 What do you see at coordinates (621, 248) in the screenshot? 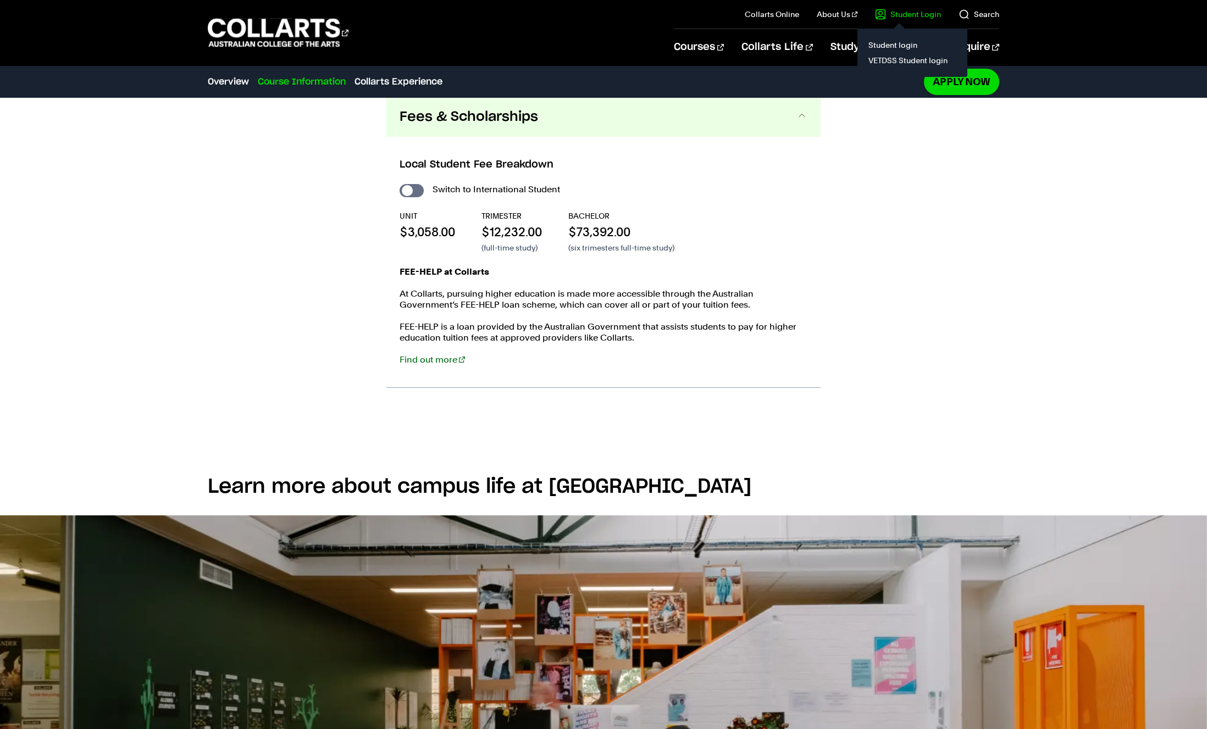
I see `p: (six trimesters full-time study)` at bounding box center [621, 248].